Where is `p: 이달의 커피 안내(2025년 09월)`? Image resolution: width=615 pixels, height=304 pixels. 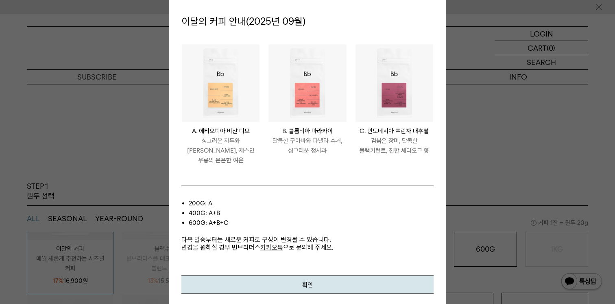 p: 이달의 커피 안내(2025년 09월) is located at coordinates (307, 21).